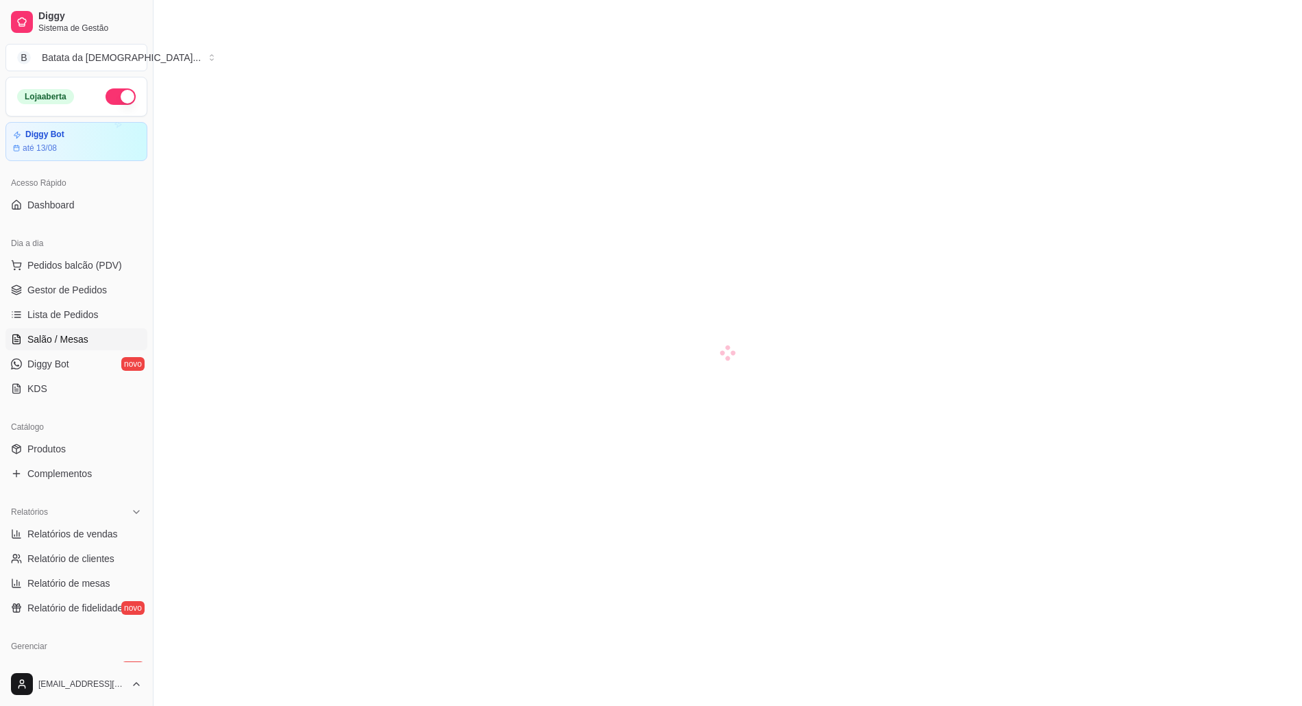 This screenshot has height=706, width=1302. I want to click on span: Sistema de Gestão, so click(90, 28).